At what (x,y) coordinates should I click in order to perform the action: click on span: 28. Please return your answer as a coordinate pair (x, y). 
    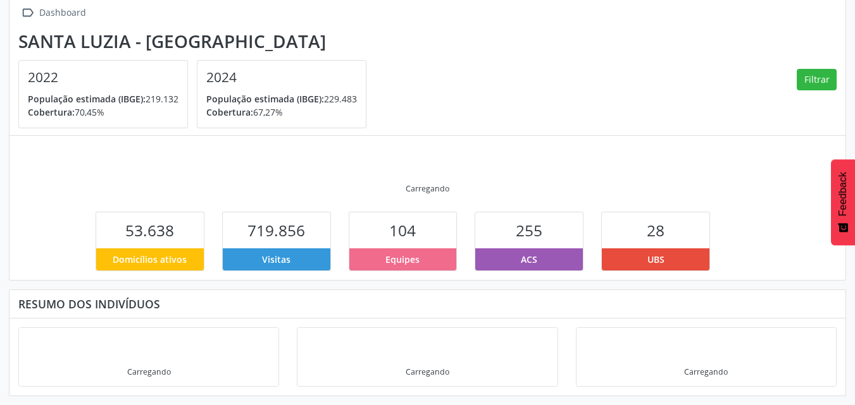
    Looking at the image, I should click on (655, 230).